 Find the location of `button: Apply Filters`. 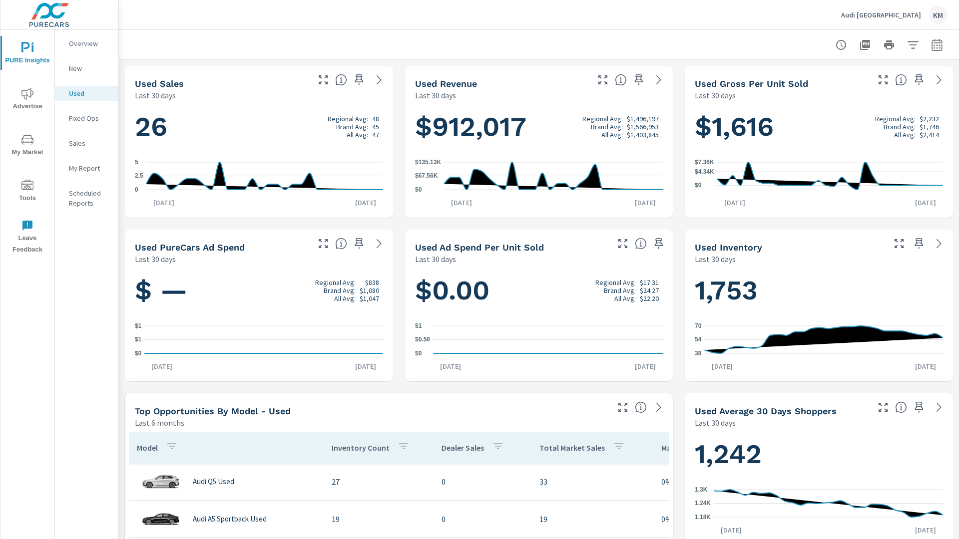

button: Apply Filters is located at coordinates (913, 45).